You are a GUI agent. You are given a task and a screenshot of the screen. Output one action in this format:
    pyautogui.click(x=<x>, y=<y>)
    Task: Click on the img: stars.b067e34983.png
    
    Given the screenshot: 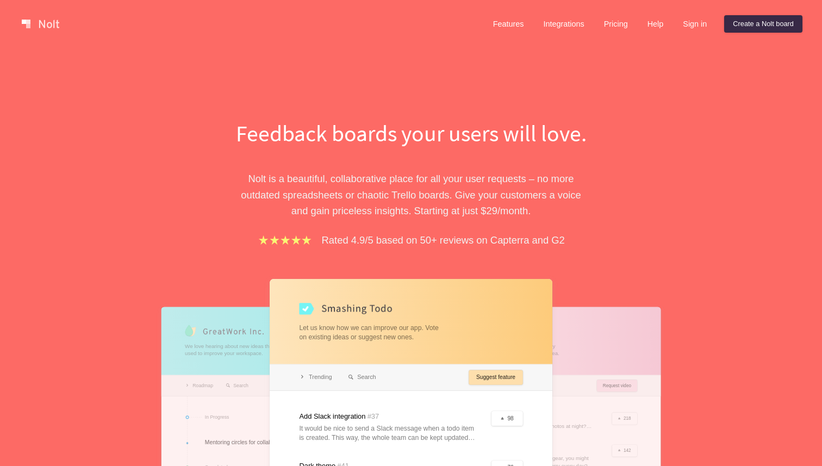 What is the action you would take?
    pyautogui.click(x=285, y=240)
    